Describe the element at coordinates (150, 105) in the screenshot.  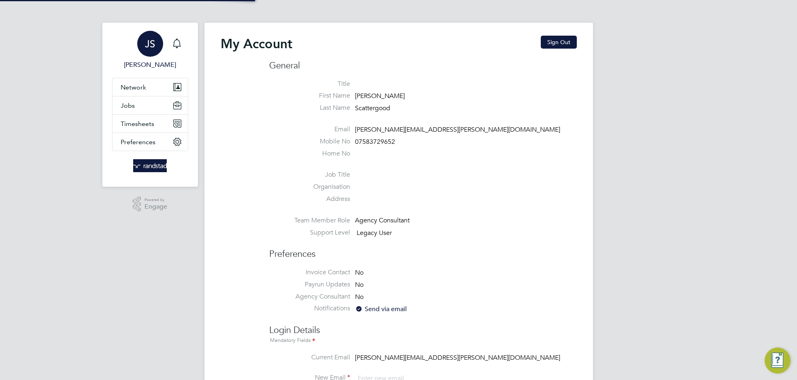
I see `button: Jobs` at that location.